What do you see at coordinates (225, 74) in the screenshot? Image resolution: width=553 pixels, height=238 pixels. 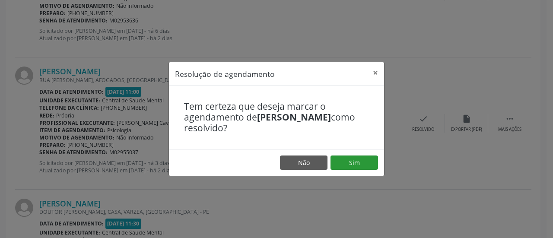 I see `h5: Resolução de agendamento` at bounding box center [225, 74].